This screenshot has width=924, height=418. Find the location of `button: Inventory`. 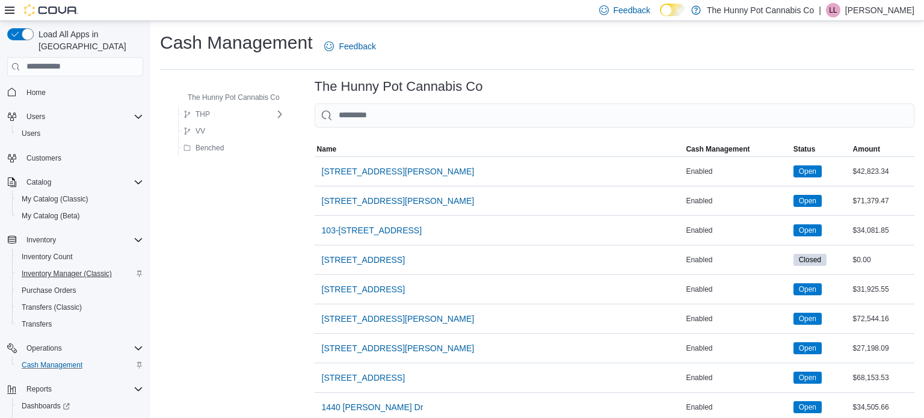

button: Inventory is located at coordinates (41, 240).